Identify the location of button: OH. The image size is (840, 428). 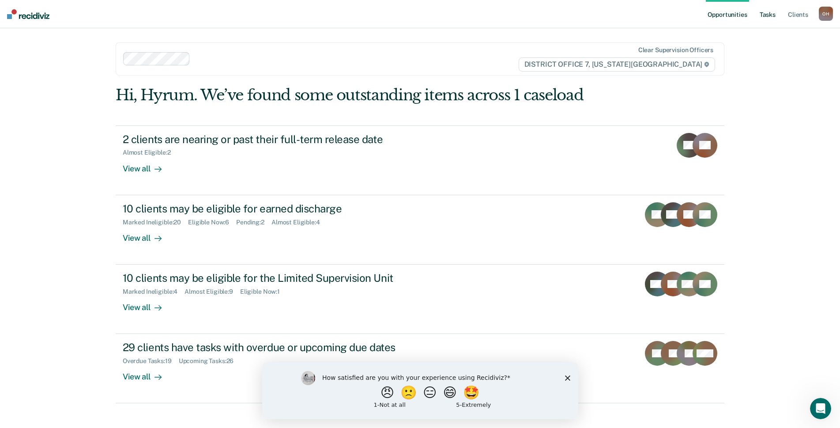
(826, 14).